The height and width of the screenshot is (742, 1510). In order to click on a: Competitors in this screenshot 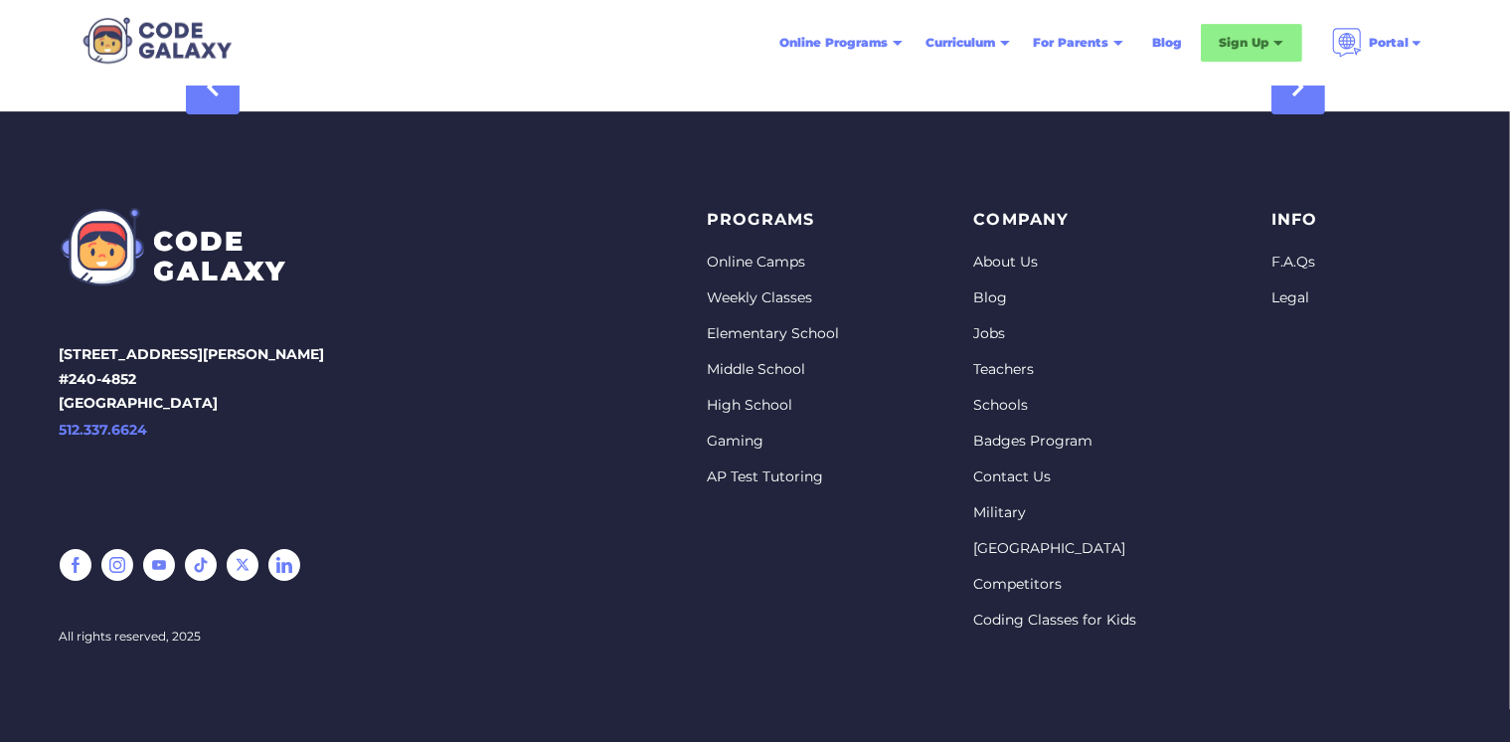, I will do `click(1055, 584)`.